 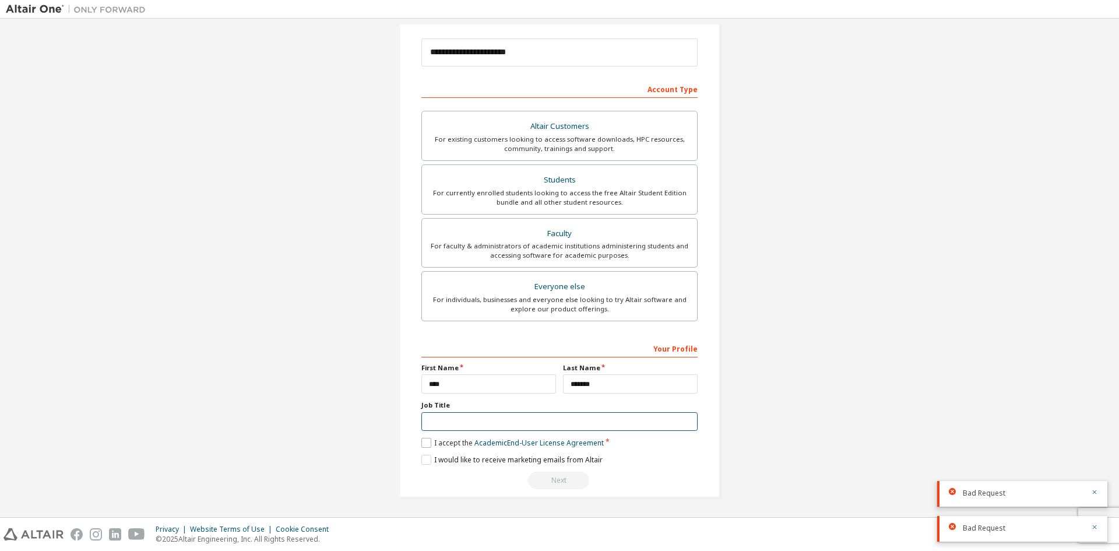 What do you see at coordinates (172, 529) in the screenshot?
I see `div: Privacy` at bounding box center [172, 529].